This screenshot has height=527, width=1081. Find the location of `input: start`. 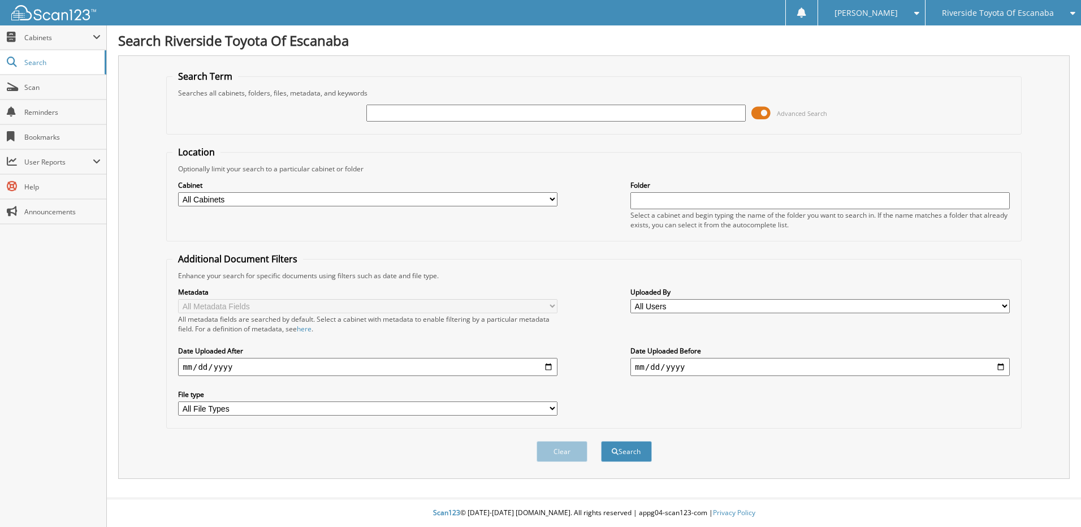

input: start is located at coordinates (367, 367).